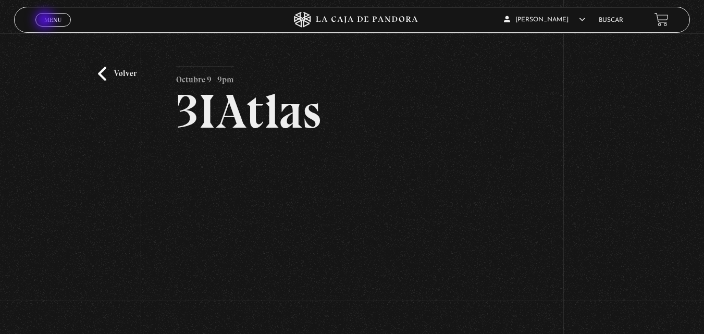 This screenshot has height=334, width=704. What do you see at coordinates (53, 29) in the screenshot?
I see `span: Cerrar` at bounding box center [53, 29].